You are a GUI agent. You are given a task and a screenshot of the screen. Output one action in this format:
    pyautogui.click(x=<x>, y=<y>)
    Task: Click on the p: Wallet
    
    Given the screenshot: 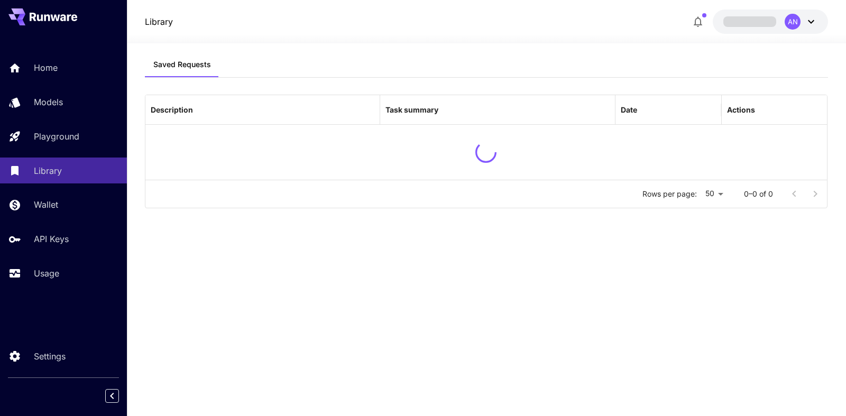 What is the action you would take?
    pyautogui.click(x=46, y=205)
    